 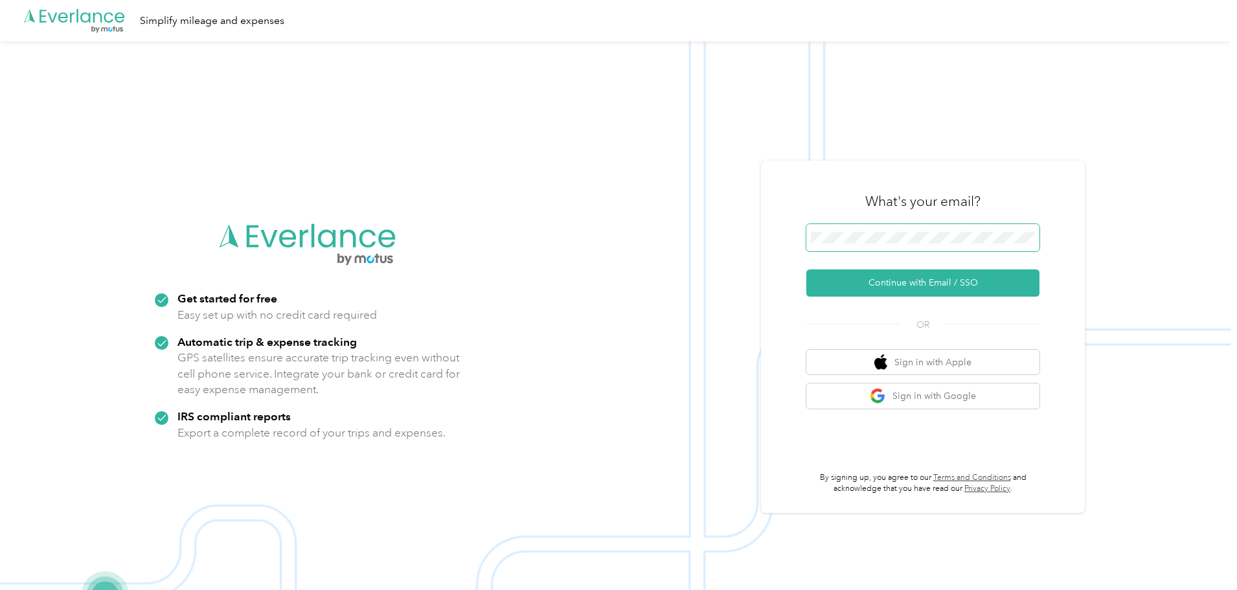 What do you see at coordinates (877, 396) in the screenshot?
I see `img: google logo` at bounding box center [877, 396].